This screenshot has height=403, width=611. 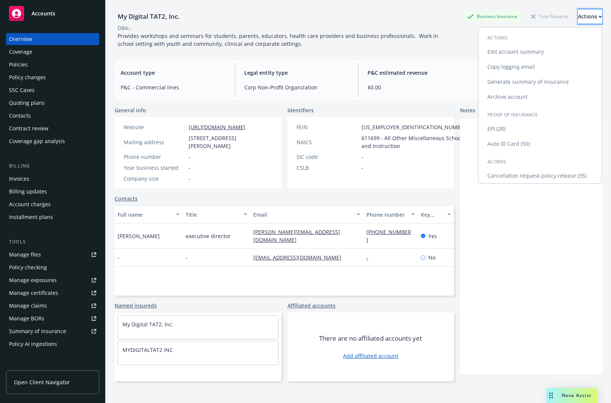 What do you see at coordinates (148, 214) in the screenshot?
I see `button: Full name` at bounding box center [148, 214].